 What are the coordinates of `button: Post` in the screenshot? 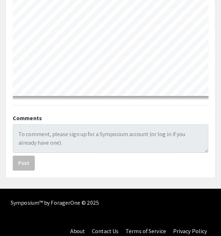 It's located at (24, 163).